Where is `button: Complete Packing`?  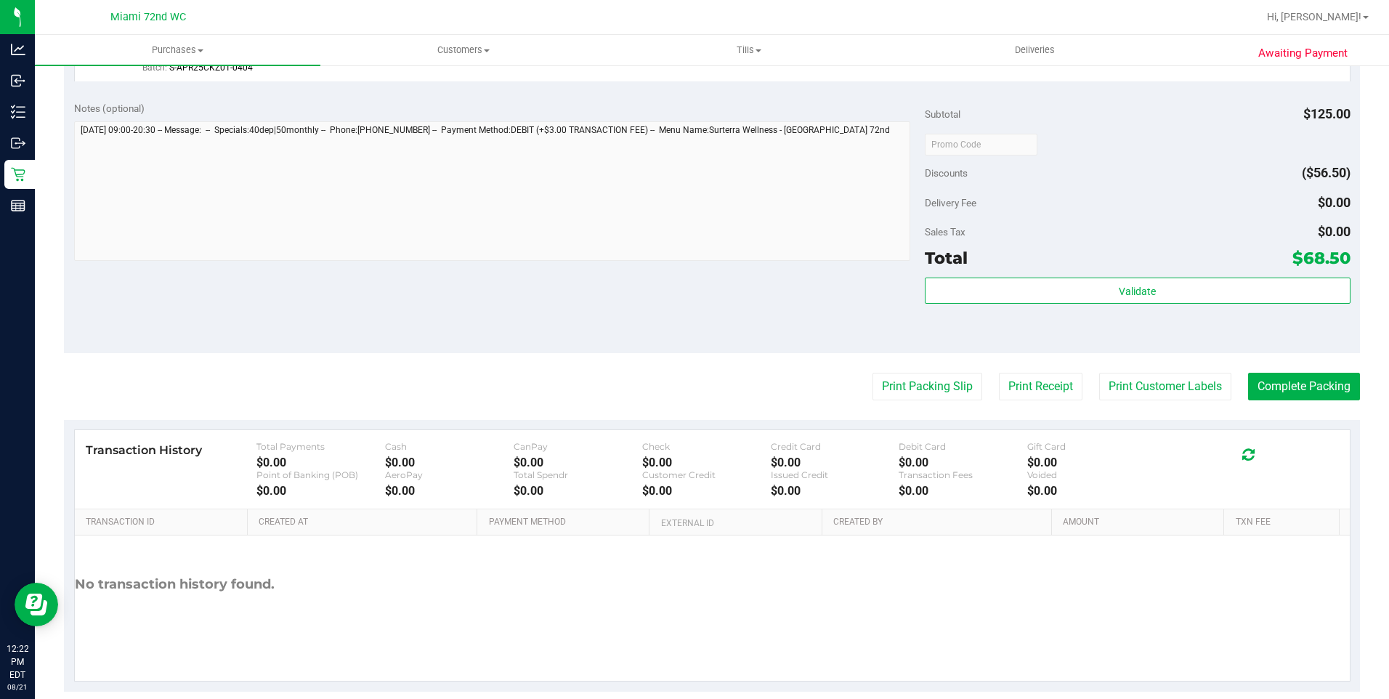
button: Complete Packing is located at coordinates (1304, 387).